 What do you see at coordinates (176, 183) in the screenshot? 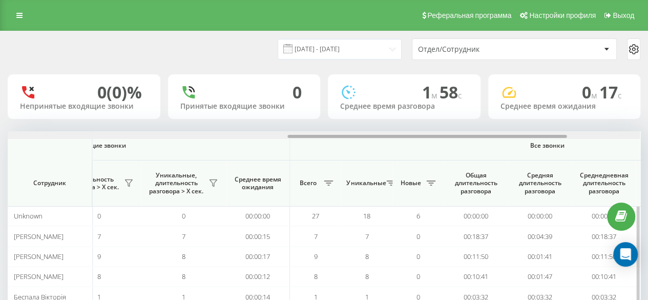
I see `span: Уникальные, длительность разговора > Х сек.` at bounding box center [176, 183].